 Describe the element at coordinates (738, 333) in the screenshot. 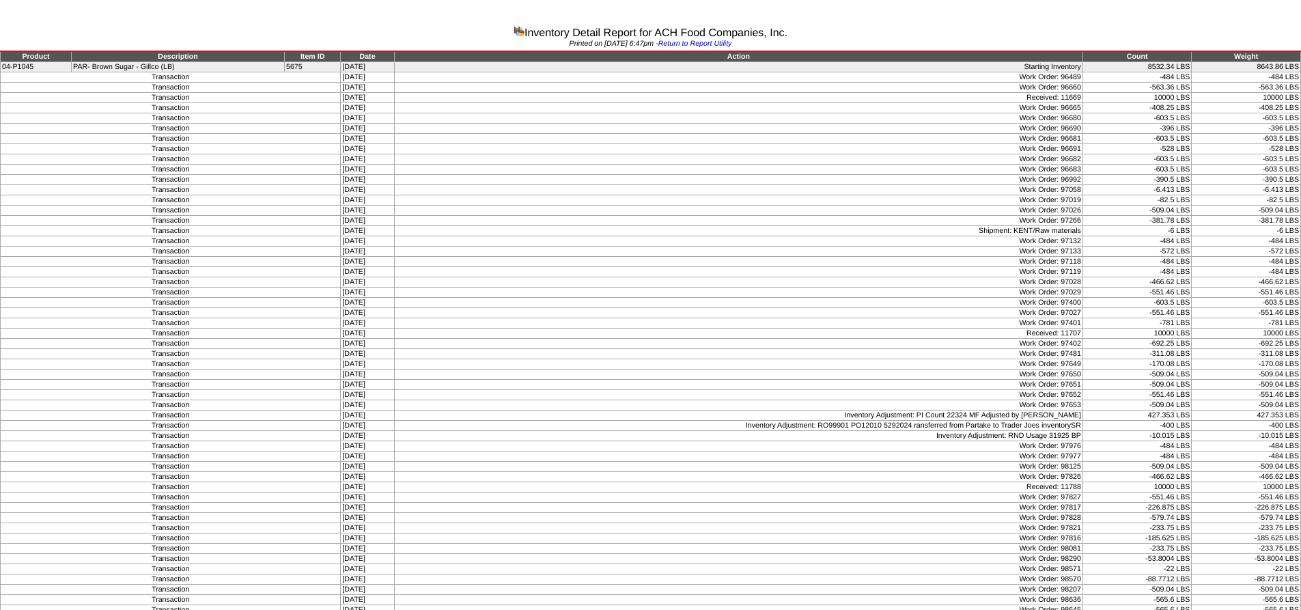

I see `td: Received: 11707` at that location.